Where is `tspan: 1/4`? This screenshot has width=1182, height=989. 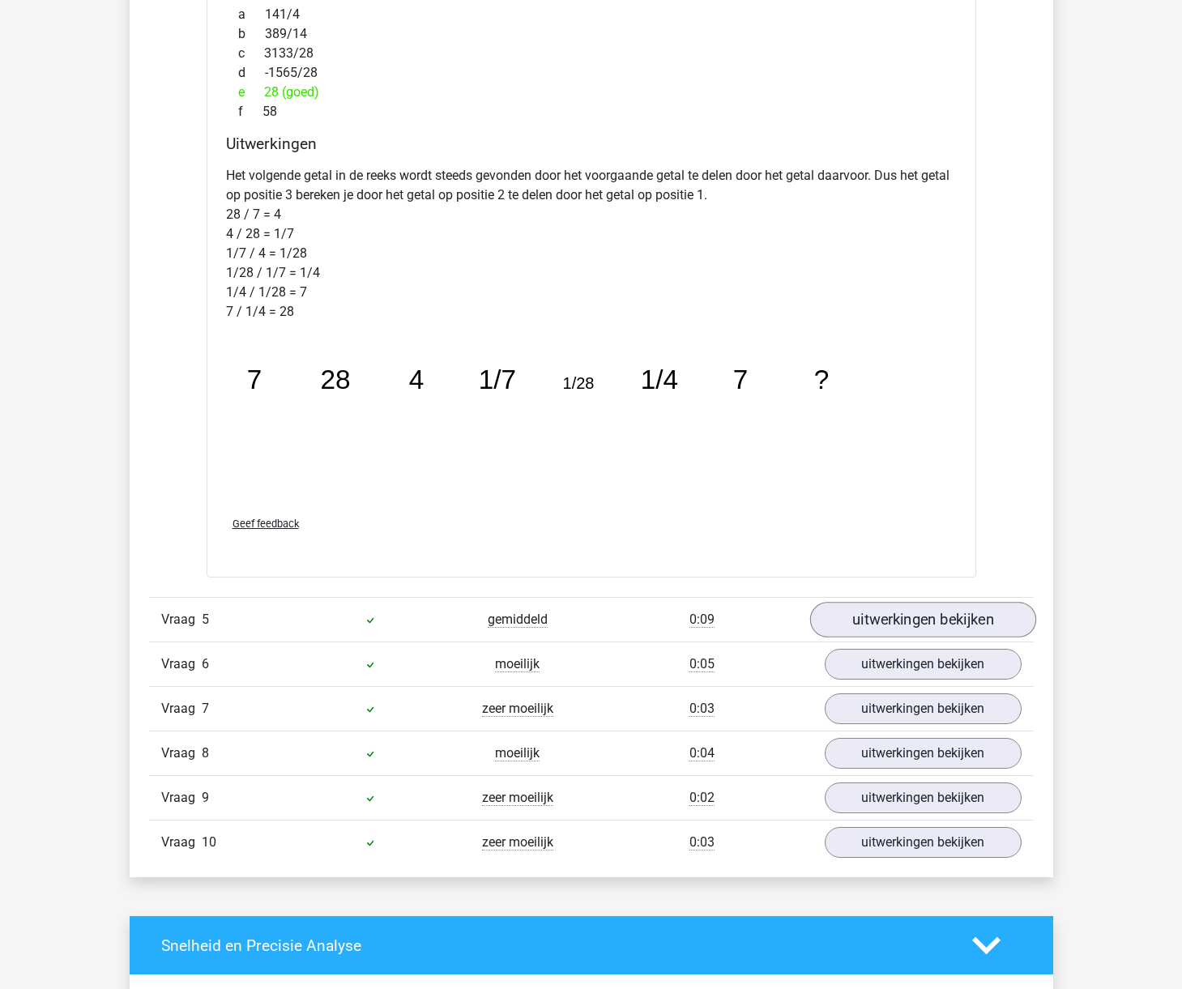 tspan: 1/4 is located at coordinates (659, 379).